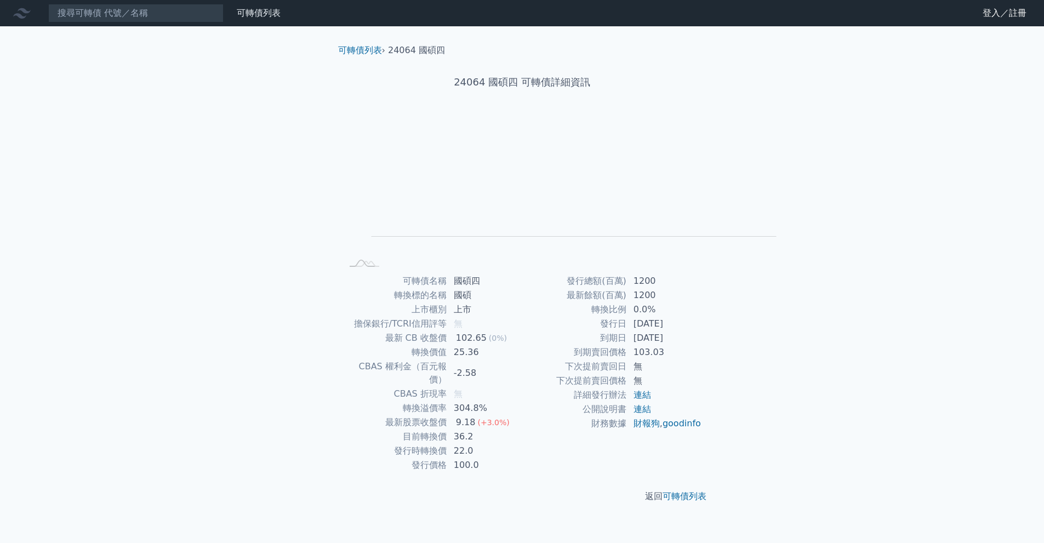  Describe the element at coordinates (574, 352) in the screenshot. I see `td: 到期賣回價格` at that location.